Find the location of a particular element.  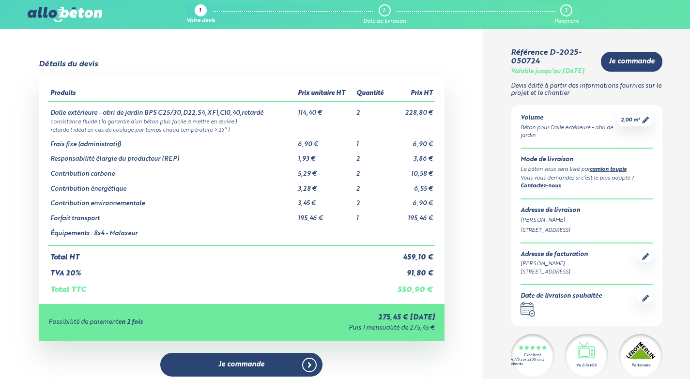

td: Forfait transport is located at coordinates (172, 215).